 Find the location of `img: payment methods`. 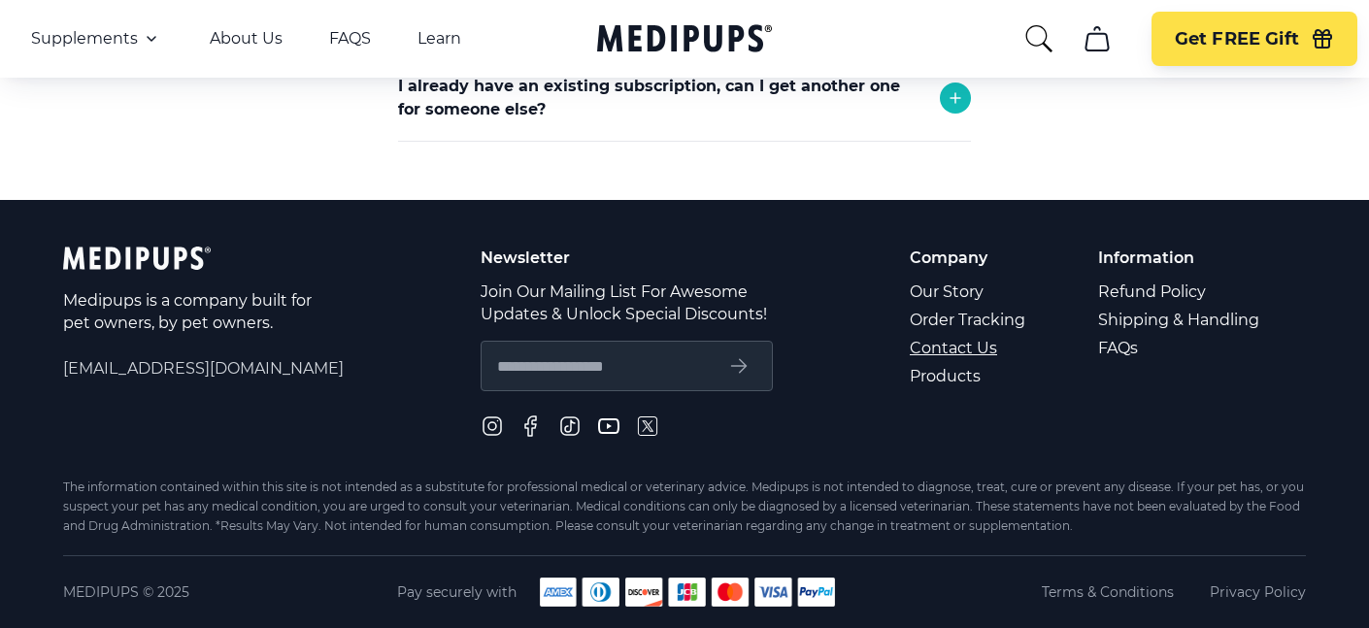

img: payment methods is located at coordinates (687, 592).